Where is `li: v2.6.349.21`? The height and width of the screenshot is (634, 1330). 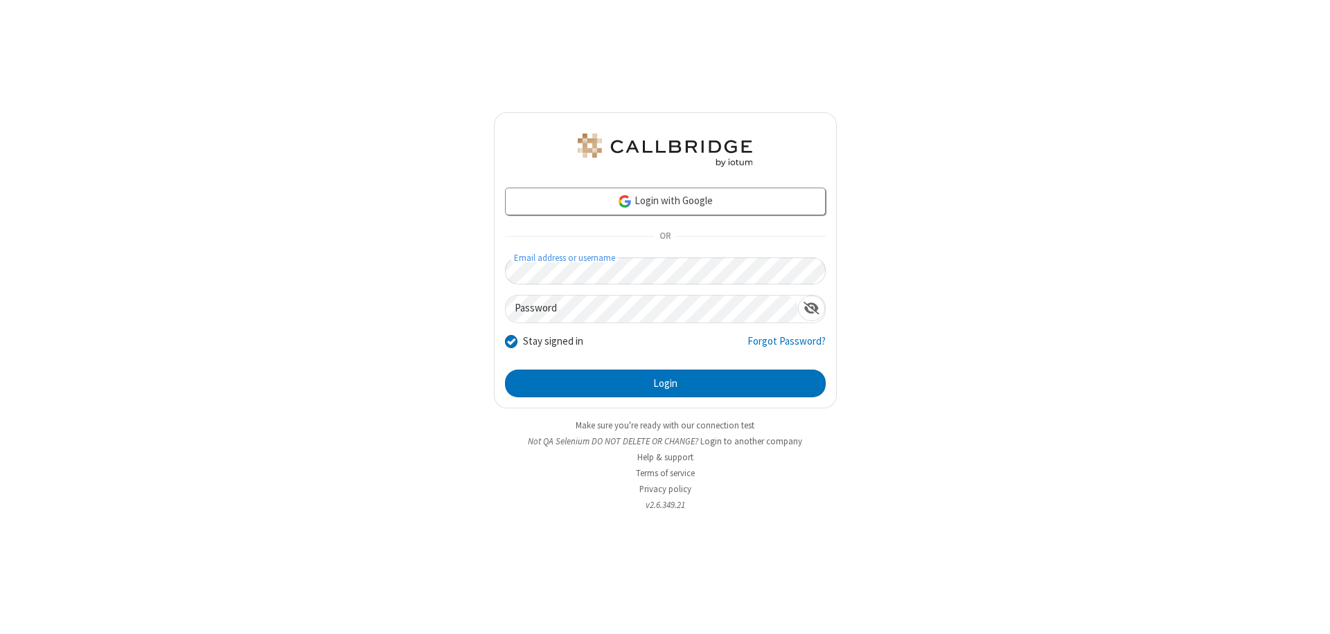 li: v2.6.349.21 is located at coordinates (665, 505).